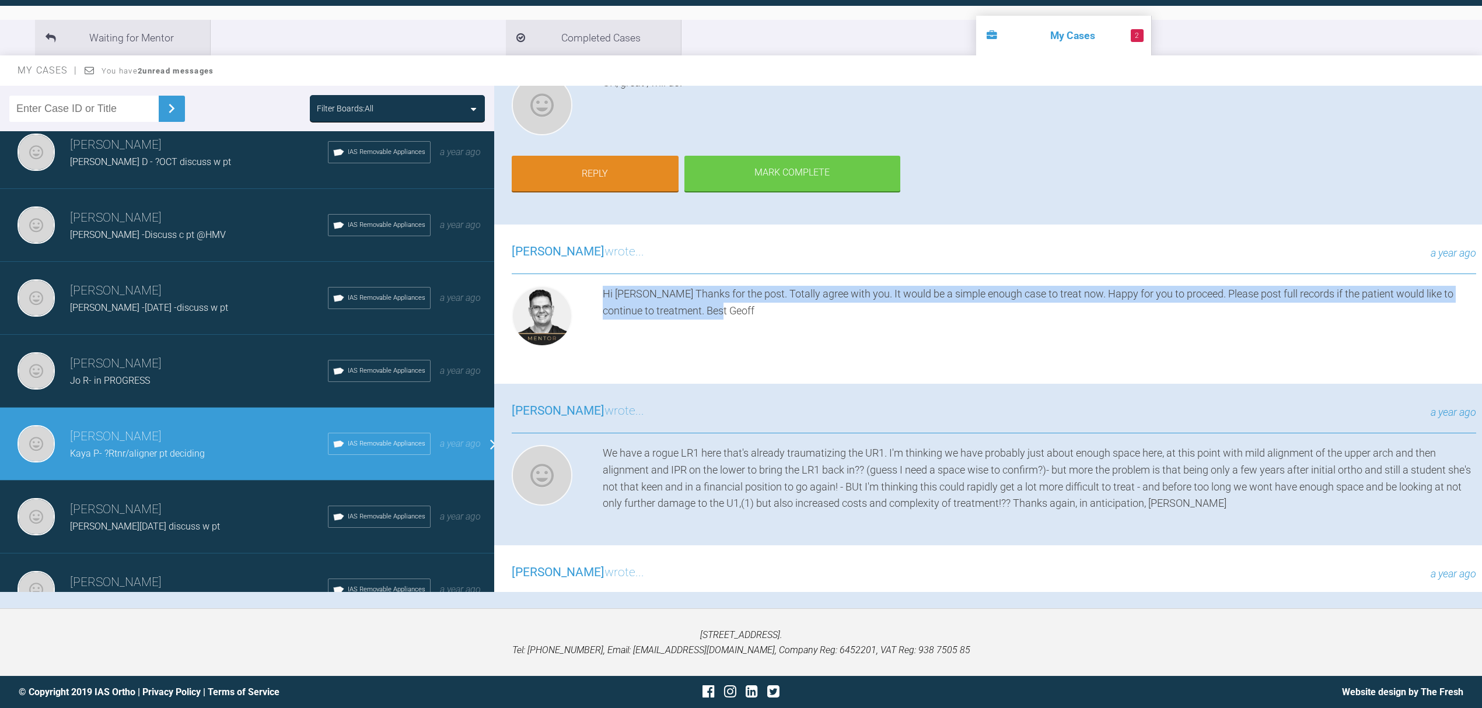  I want to click on div: Mark Complete, so click(792, 174).